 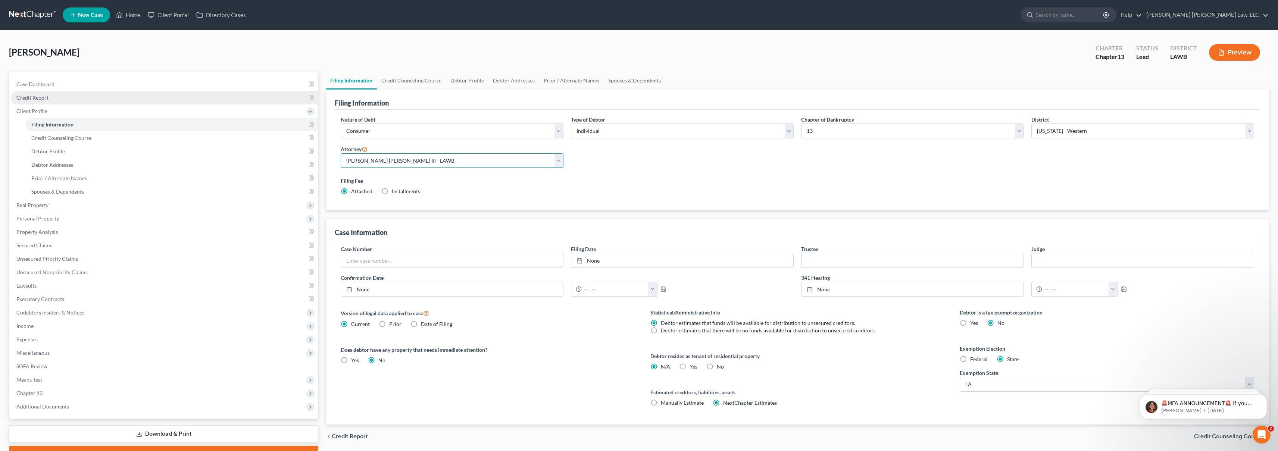 What do you see at coordinates (52, 124) in the screenshot?
I see `span: Filing Information` at bounding box center [52, 124].